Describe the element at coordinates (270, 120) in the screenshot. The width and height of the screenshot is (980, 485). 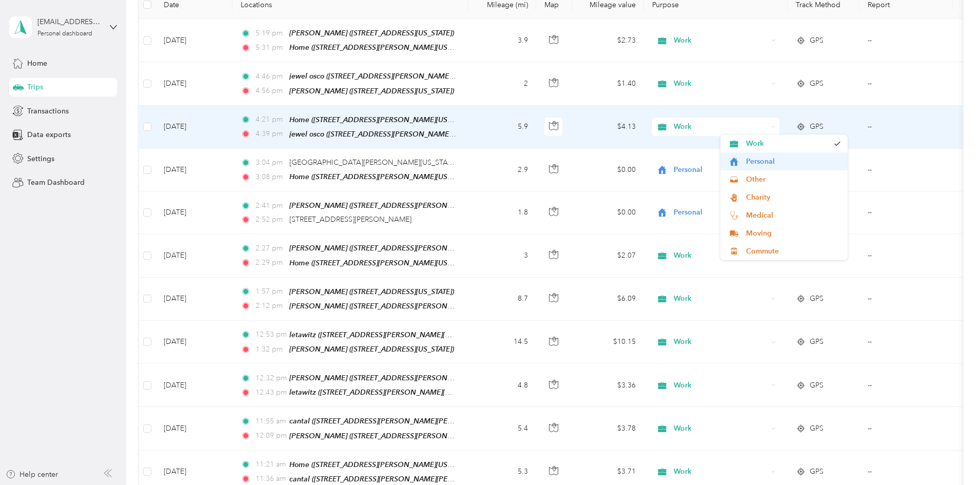
I see `span: 4:21 pm` at that location.